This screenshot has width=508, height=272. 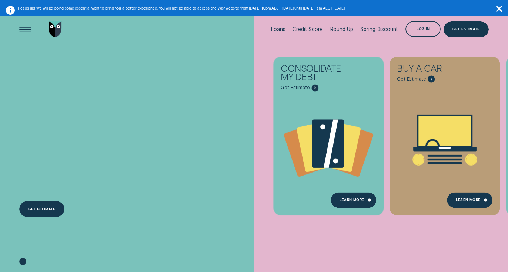 I want to click on a: Learn more, so click(x=353, y=200).